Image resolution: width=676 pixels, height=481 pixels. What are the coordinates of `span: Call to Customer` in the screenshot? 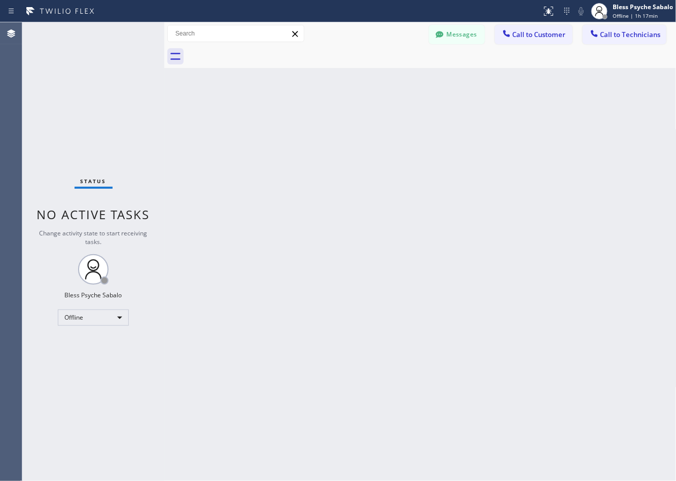 It's located at (539, 34).